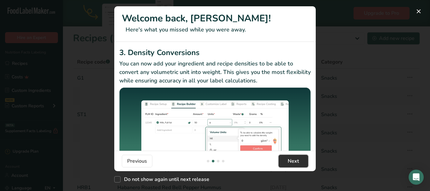 This screenshot has width=430, height=191. I want to click on p: Here's what you missed while you were away., so click(215, 30).